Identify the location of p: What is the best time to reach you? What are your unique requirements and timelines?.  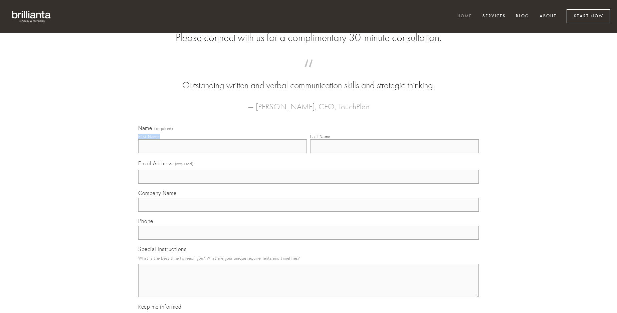
(308, 258).